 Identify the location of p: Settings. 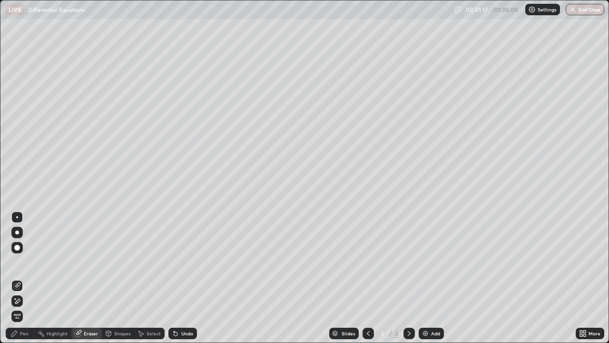
(547, 10).